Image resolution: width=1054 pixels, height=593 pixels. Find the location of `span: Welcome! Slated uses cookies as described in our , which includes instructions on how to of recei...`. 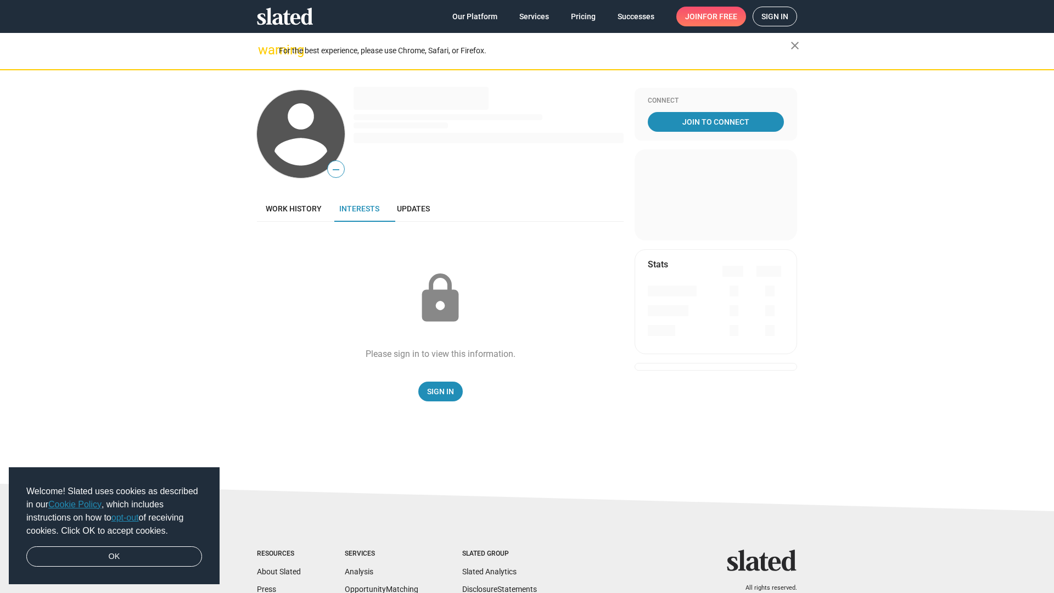

span: Welcome! Slated uses cookies as described in our , which includes instructions on how to of recei... is located at coordinates (114, 511).